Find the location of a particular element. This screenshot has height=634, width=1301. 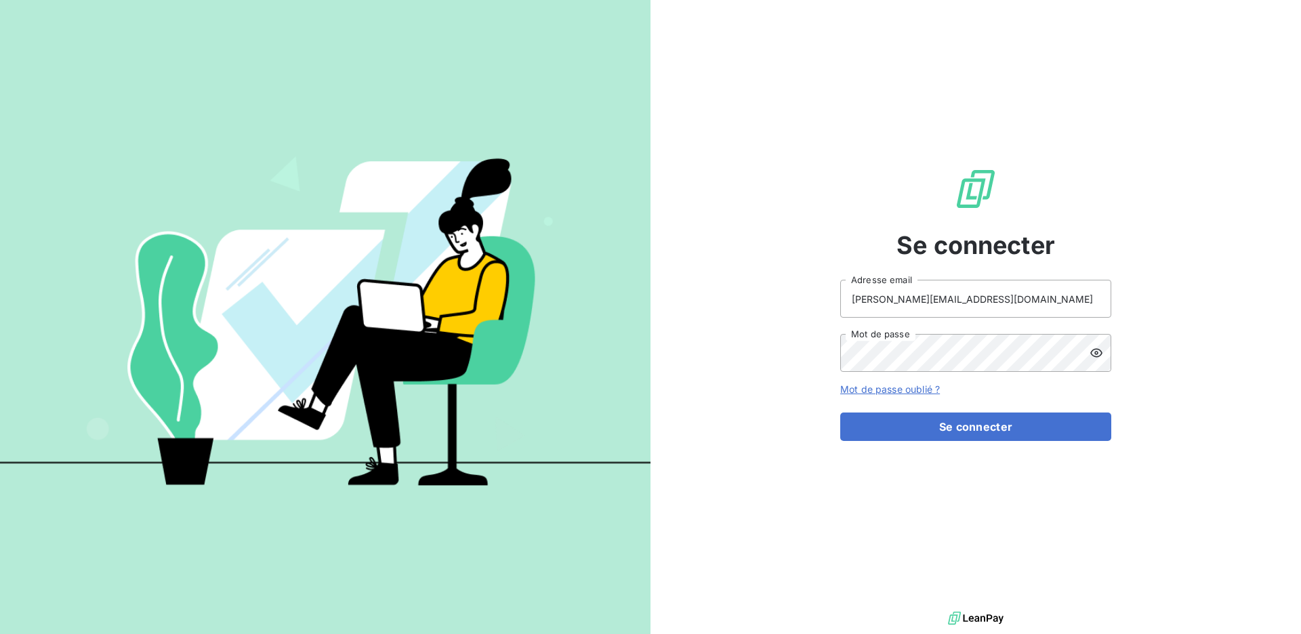

img: Logo LeanPay is located at coordinates (976, 189).